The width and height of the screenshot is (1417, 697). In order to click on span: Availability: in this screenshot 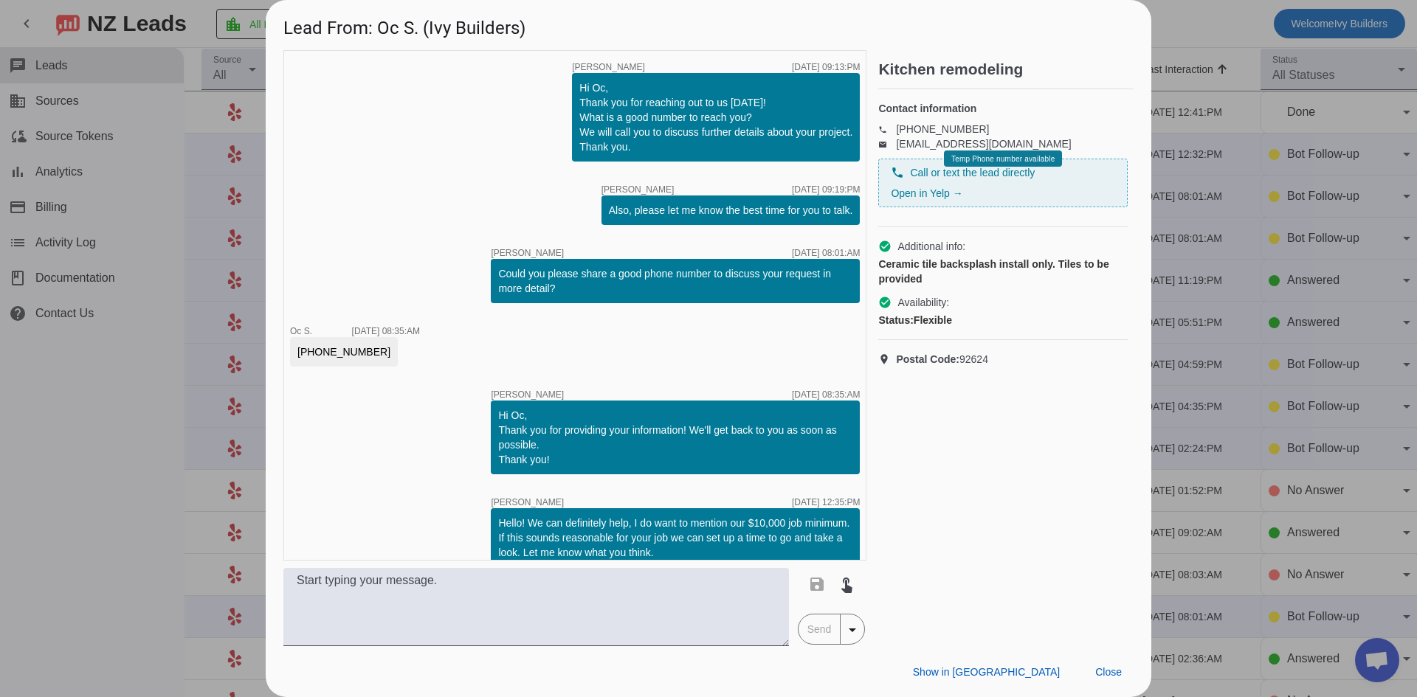, I will do `click(923, 303)`.